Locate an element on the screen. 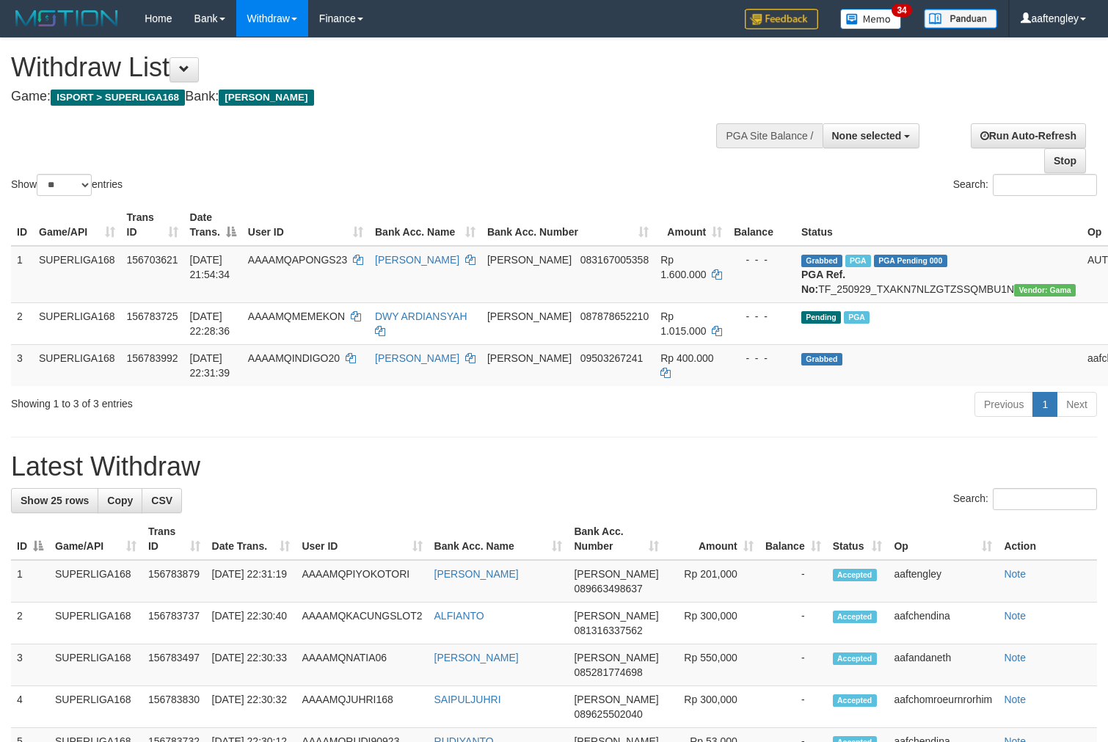 Image resolution: width=1108 pixels, height=742 pixels. a: ALFIANTO is located at coordinates (459, 616).